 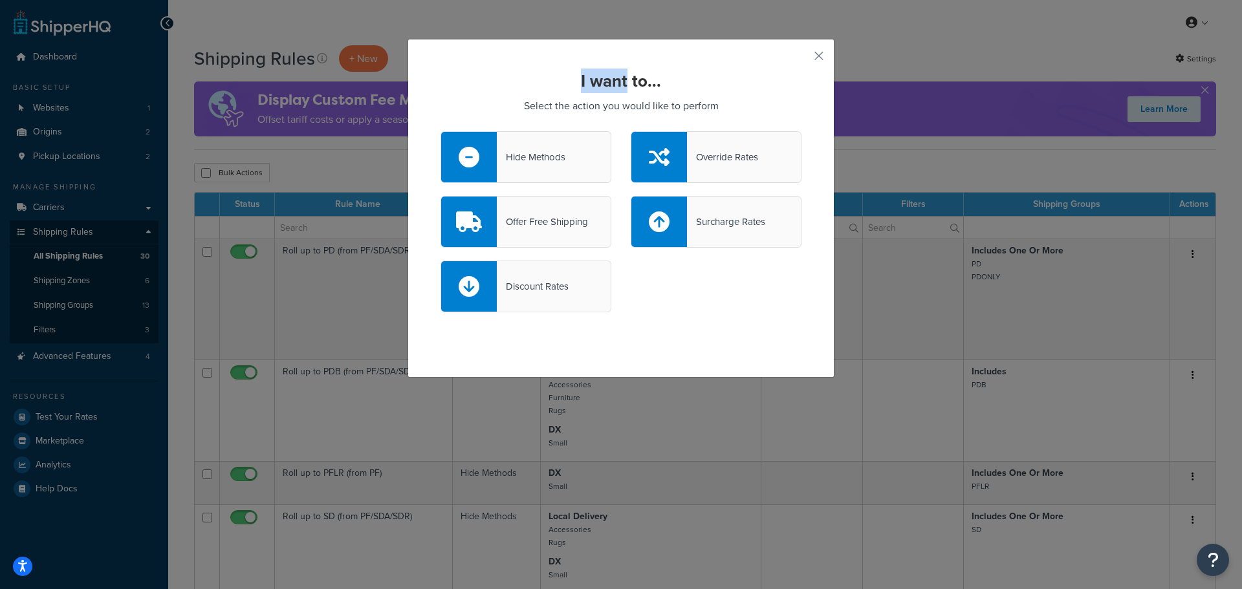 What do you see at coordinates (542, 222) in the screenshot?
I see `div: Offer Free Shipping` at bounding box center [542, 222].